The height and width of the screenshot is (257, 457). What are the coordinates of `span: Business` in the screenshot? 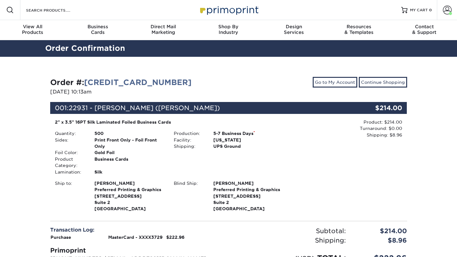 It's located at (98, 27).